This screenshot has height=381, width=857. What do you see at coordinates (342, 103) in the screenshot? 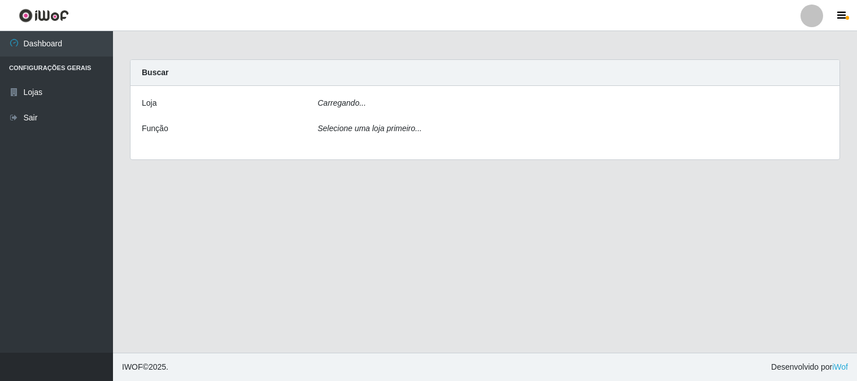
I see `i: Carregando...` at bounding box center [342, 103].